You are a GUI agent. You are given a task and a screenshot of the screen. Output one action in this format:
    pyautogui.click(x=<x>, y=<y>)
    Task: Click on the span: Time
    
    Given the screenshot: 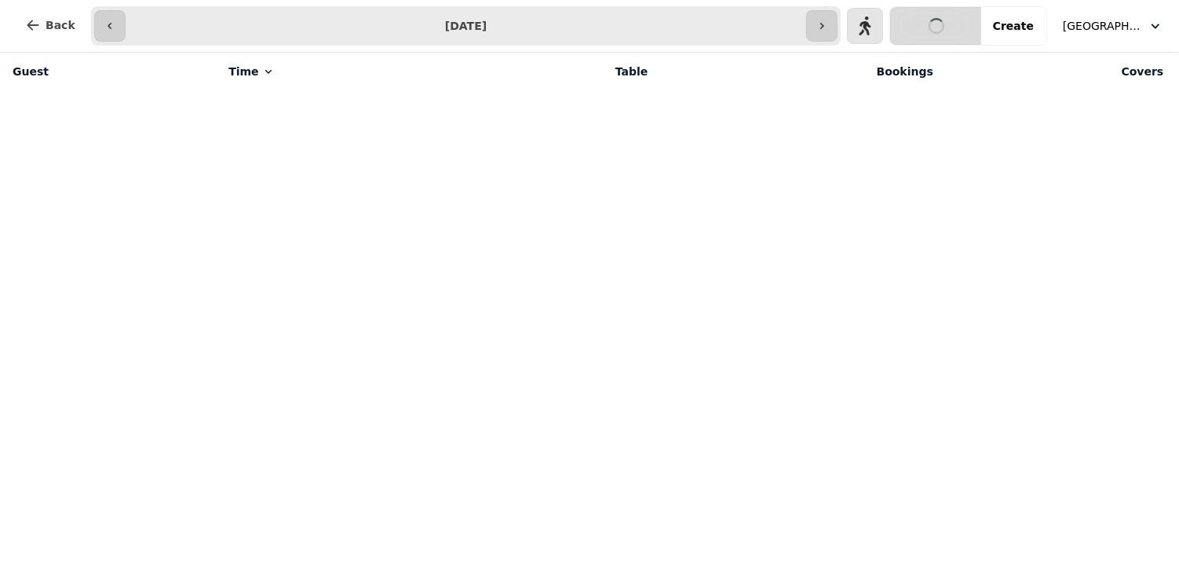 What is the action you would take?
    pyautogui.click(x=243, y=71)
    